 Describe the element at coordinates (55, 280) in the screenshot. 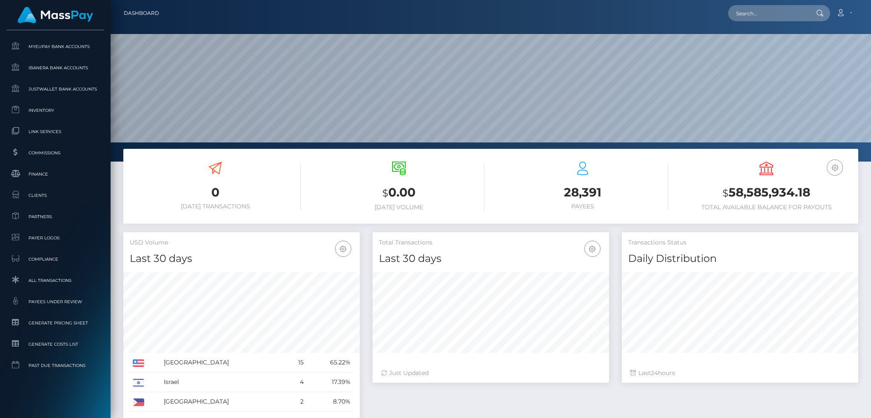

I see `span: All Transactions` at that location.